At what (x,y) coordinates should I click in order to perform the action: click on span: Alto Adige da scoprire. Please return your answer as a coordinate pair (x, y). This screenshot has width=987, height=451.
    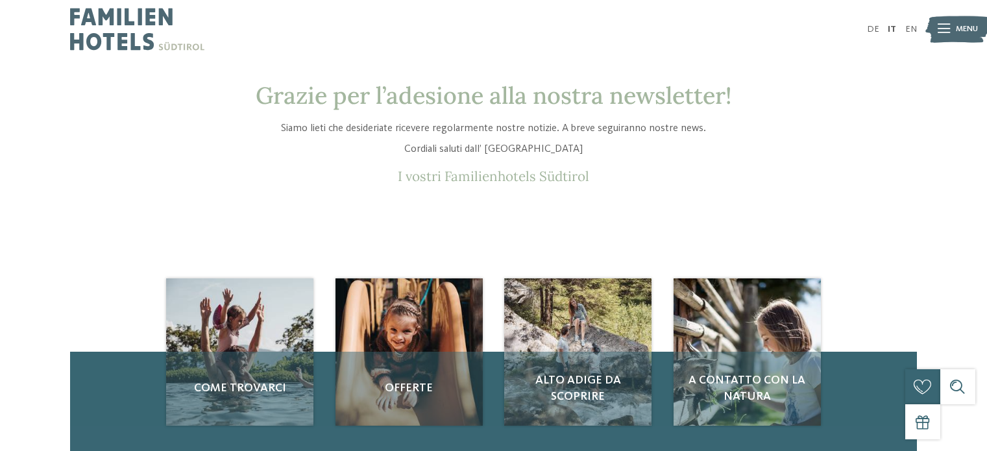
    Looking at the image, I should click on (578, 389).